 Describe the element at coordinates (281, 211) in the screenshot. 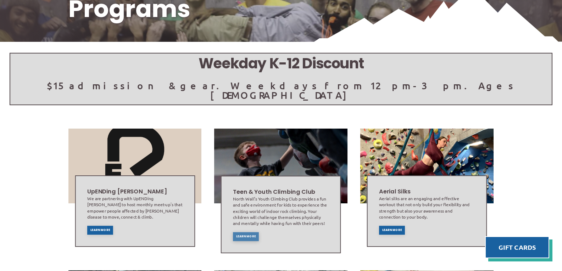

I see `div: North Wall’s Youth Climbing Club provides a fun and safe environment for kids to experience the e...` at that location.